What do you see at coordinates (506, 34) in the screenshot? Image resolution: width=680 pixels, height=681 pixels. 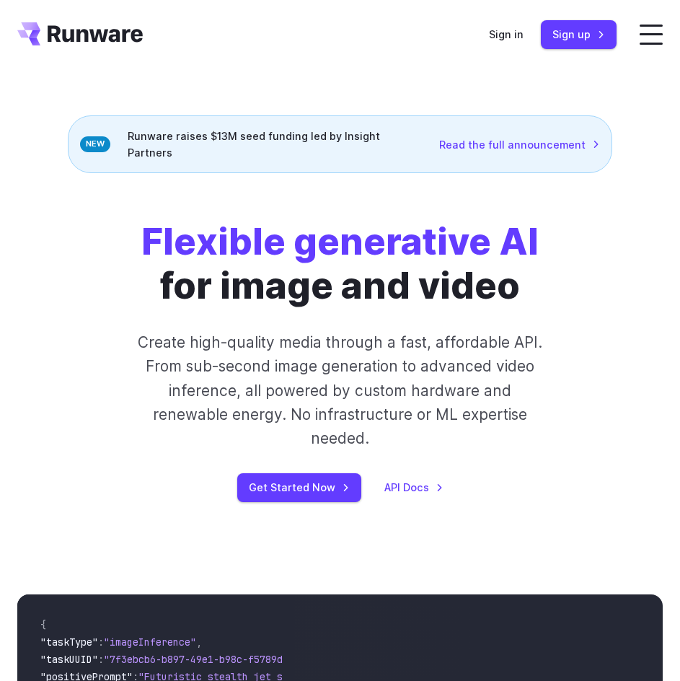 I see `a: Sign in` at bounding box center [506, 34].